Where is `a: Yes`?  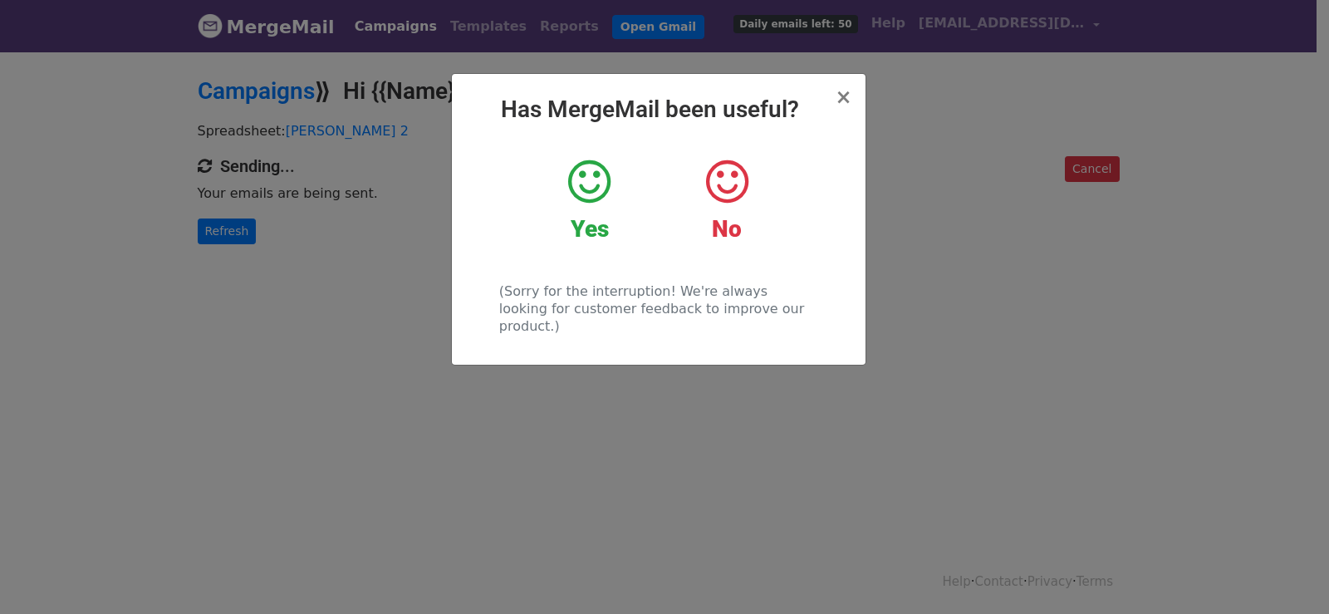
a: Yes is located at coordinates (589, 200).